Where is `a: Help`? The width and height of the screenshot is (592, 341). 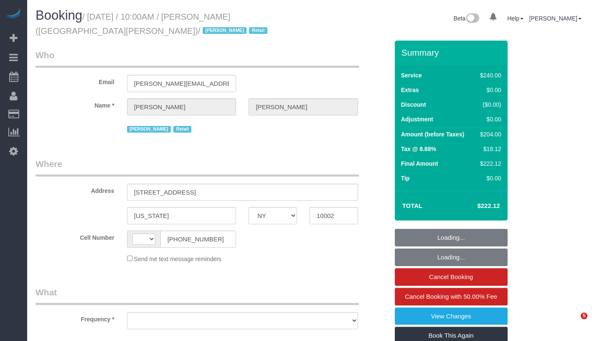
a: Help is located at coordinates (515, 18).